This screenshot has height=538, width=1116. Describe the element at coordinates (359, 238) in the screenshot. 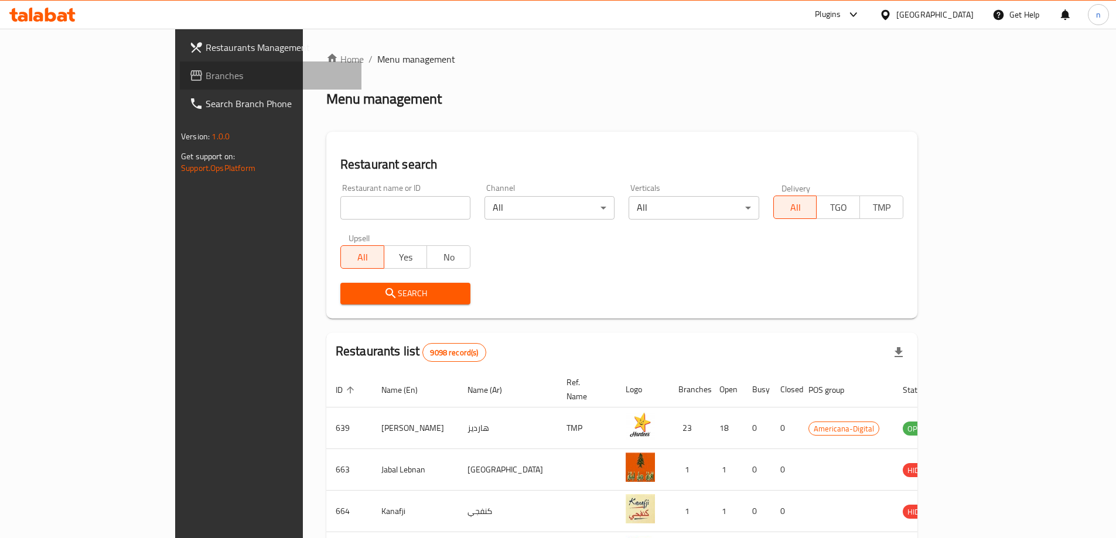

I see `label: Upsell` at that location.